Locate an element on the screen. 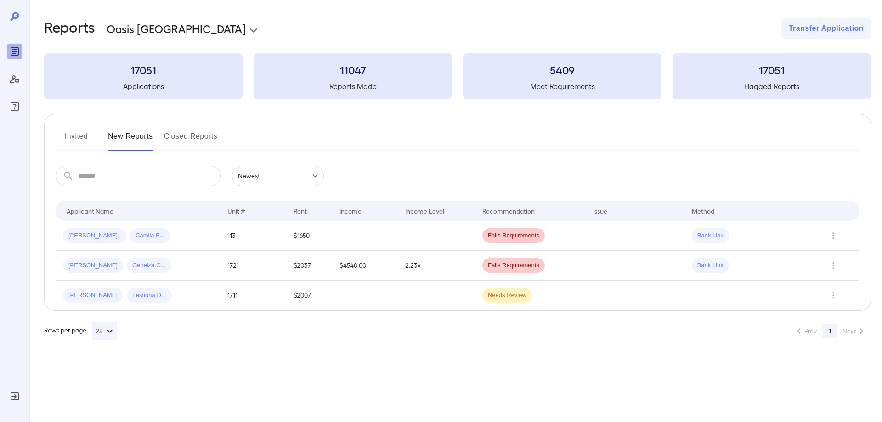 Image resolution: width=882 pixels, height=422 pixels. h3: 11047 is located at coordinates (353, 70).